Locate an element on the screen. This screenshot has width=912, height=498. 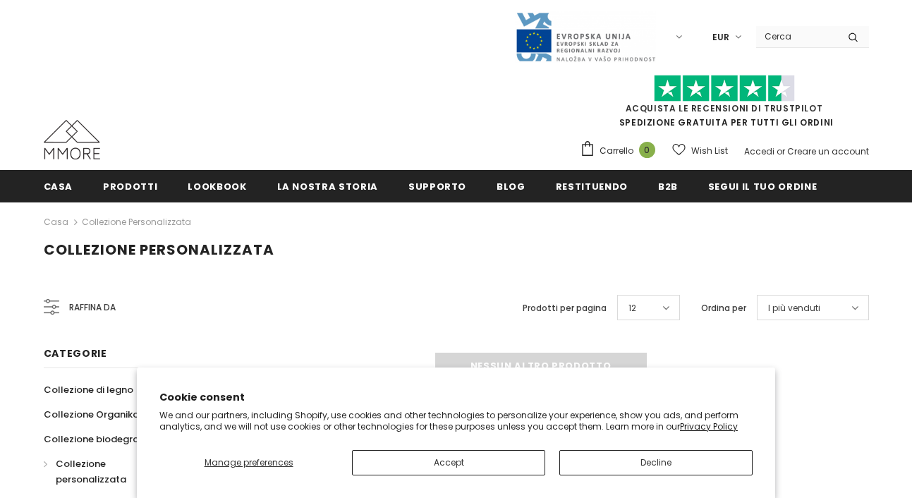
a: Creare un account is located at coordinates (828, 151).